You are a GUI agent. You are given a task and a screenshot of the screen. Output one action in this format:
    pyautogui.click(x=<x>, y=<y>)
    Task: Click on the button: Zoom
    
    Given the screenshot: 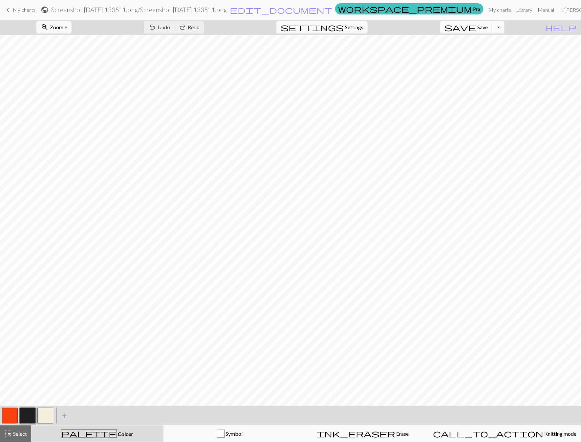 What is the action you would take?
    pyautogui.click(x=54, y=27)
    